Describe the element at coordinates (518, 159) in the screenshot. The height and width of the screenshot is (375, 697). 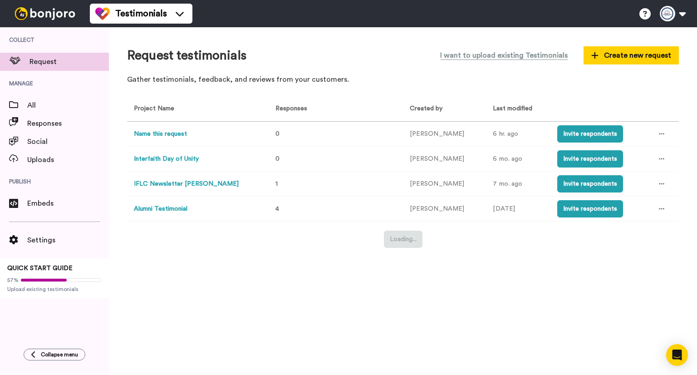
I see `td: 6 mo. ago` at that location.